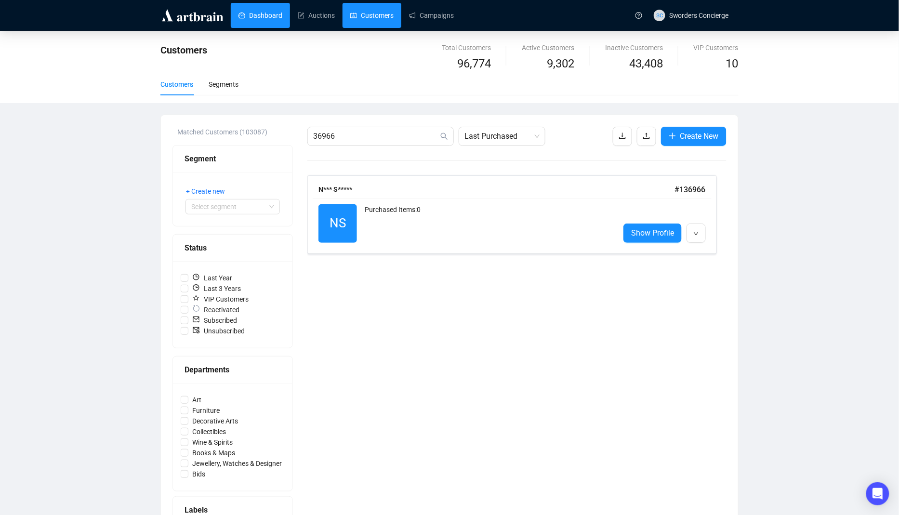 The width and height of the screenshot is (899, 515). I want to click on span: 9,302, so click(560, 64).